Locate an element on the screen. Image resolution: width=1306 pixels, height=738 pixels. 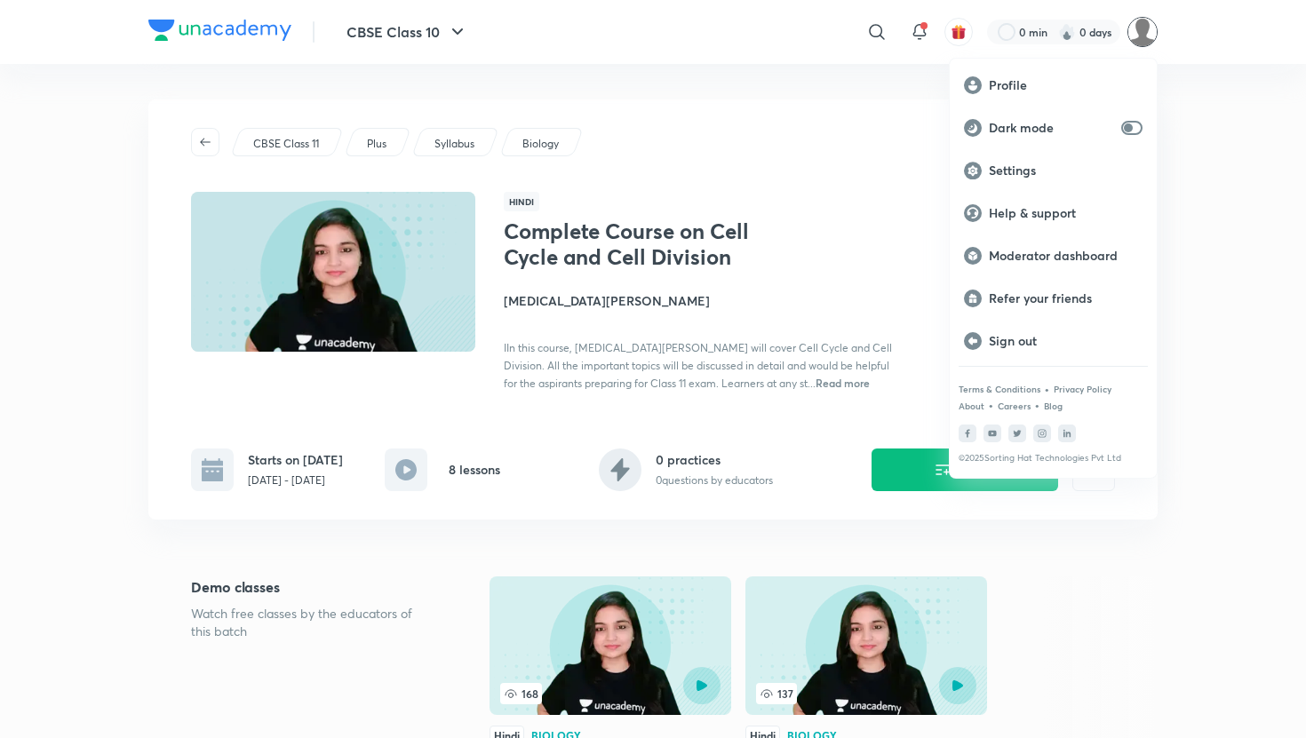
p: Help & support is located at coordinates (1065, 213).